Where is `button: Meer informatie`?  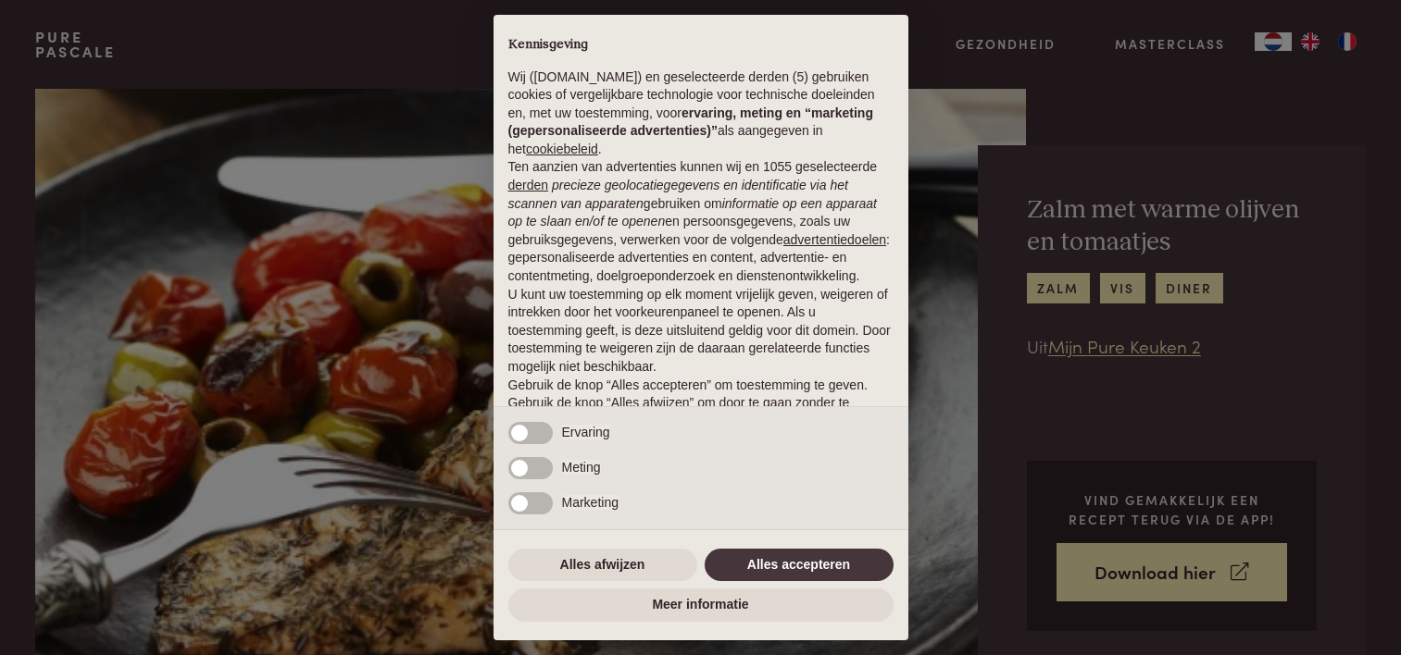 button: Meer informatie is located at coordinates (701, 605).